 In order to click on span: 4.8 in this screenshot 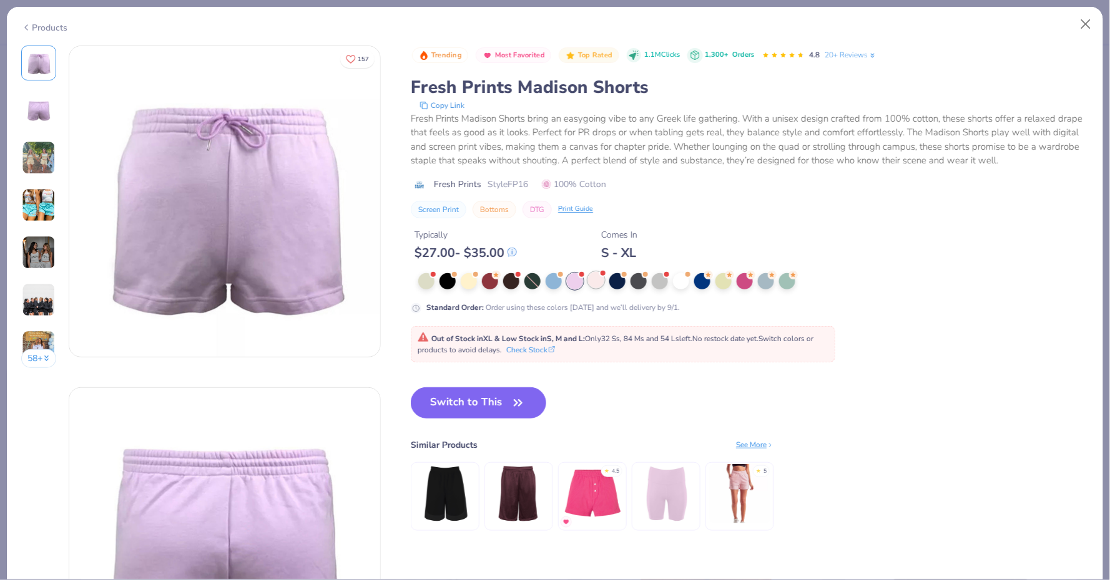, I will do `click(814, 55)`.